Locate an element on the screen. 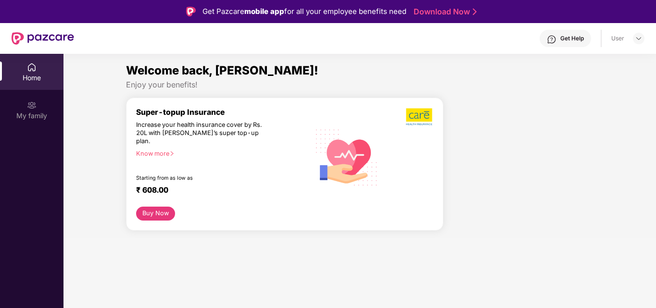 This screenshot has width=656, height=308. span: right is located at coordinates (172, 153).